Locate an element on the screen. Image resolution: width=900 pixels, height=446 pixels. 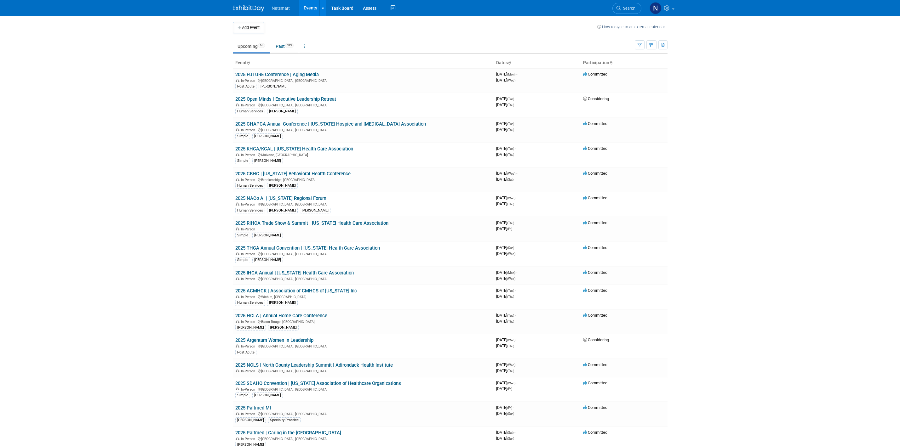
img: Nina Finn is located at coordinates (655, 8).